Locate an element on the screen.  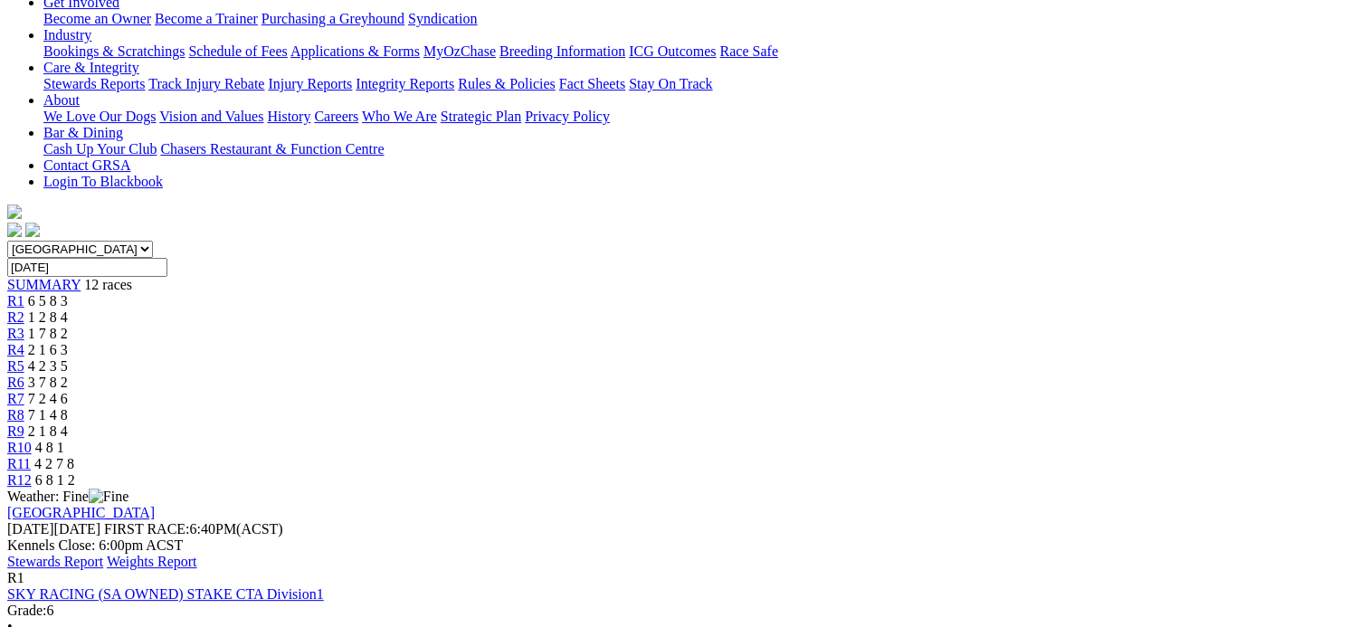
span: R10 is located at coordinates (19, 447).